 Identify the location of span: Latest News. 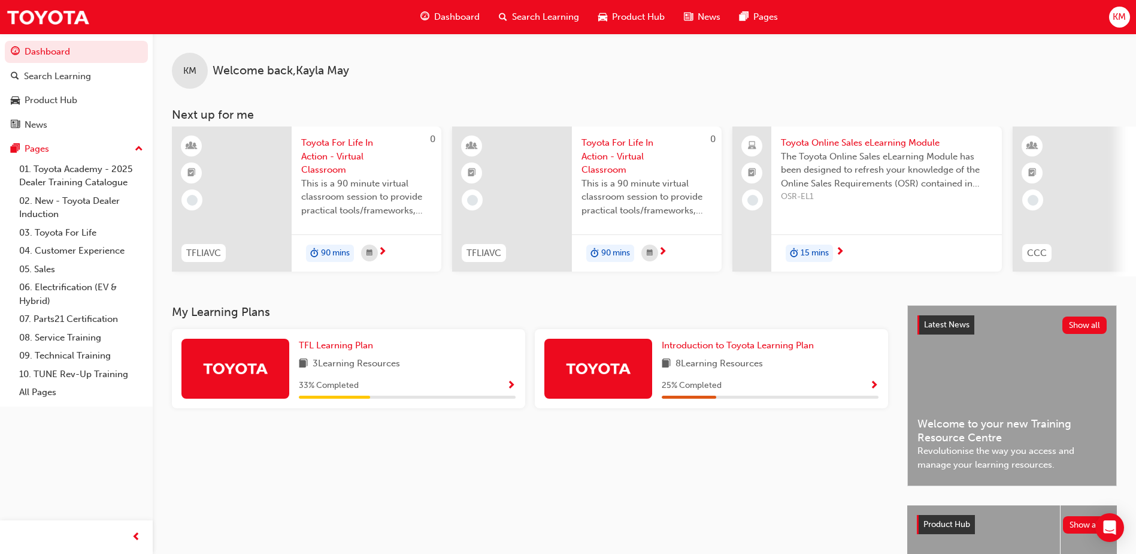
(947, 324).